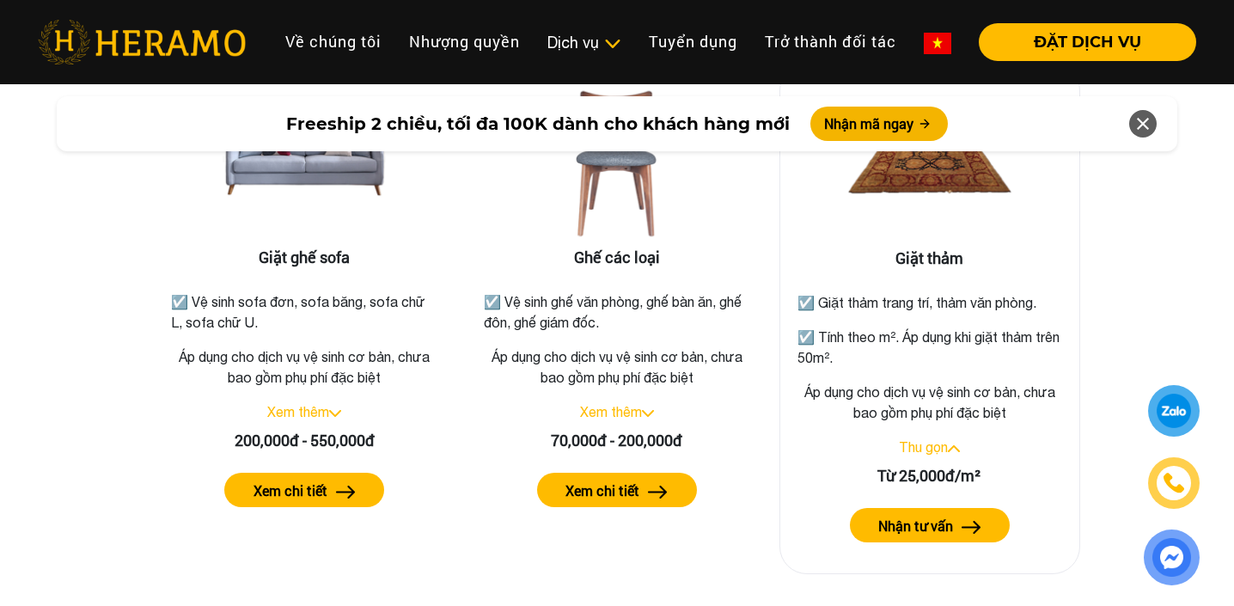 The height and width of the screenshot is (606, 1234). What do you see at coordinates (954, 448) in the screenshot?
I see `img: arrow_up.svg` at bounding box center [954, 448].